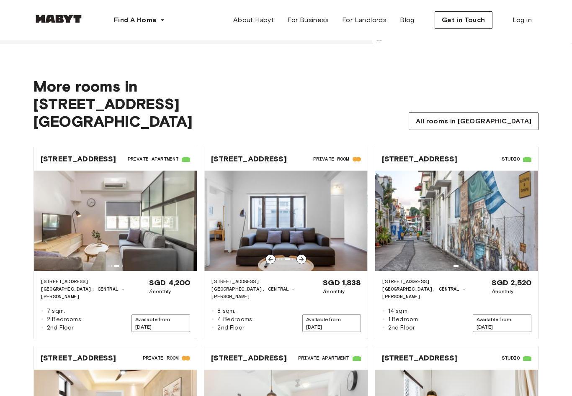 This screenshot has height=396, width=572. What do you see at coordinates (463, 20) in the screenshot?
I see `button: Get in Touch` at bounding box center [463, 20].